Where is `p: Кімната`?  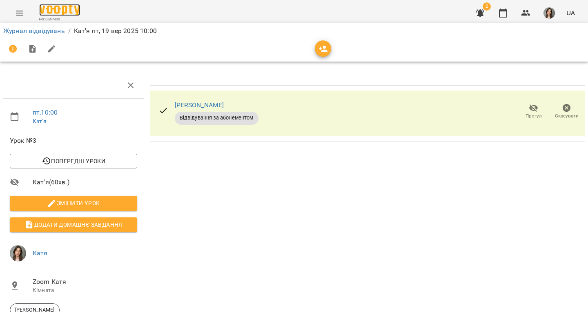 p: Кімната is located at coordinates (85, 291).